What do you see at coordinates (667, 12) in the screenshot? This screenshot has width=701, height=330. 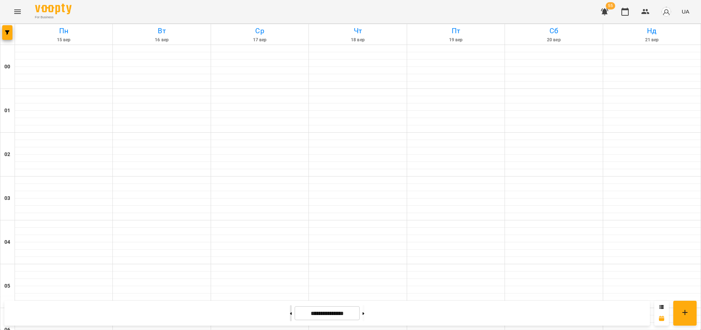 I see `img: avatar_s.png` at bounding box center [667, 12].